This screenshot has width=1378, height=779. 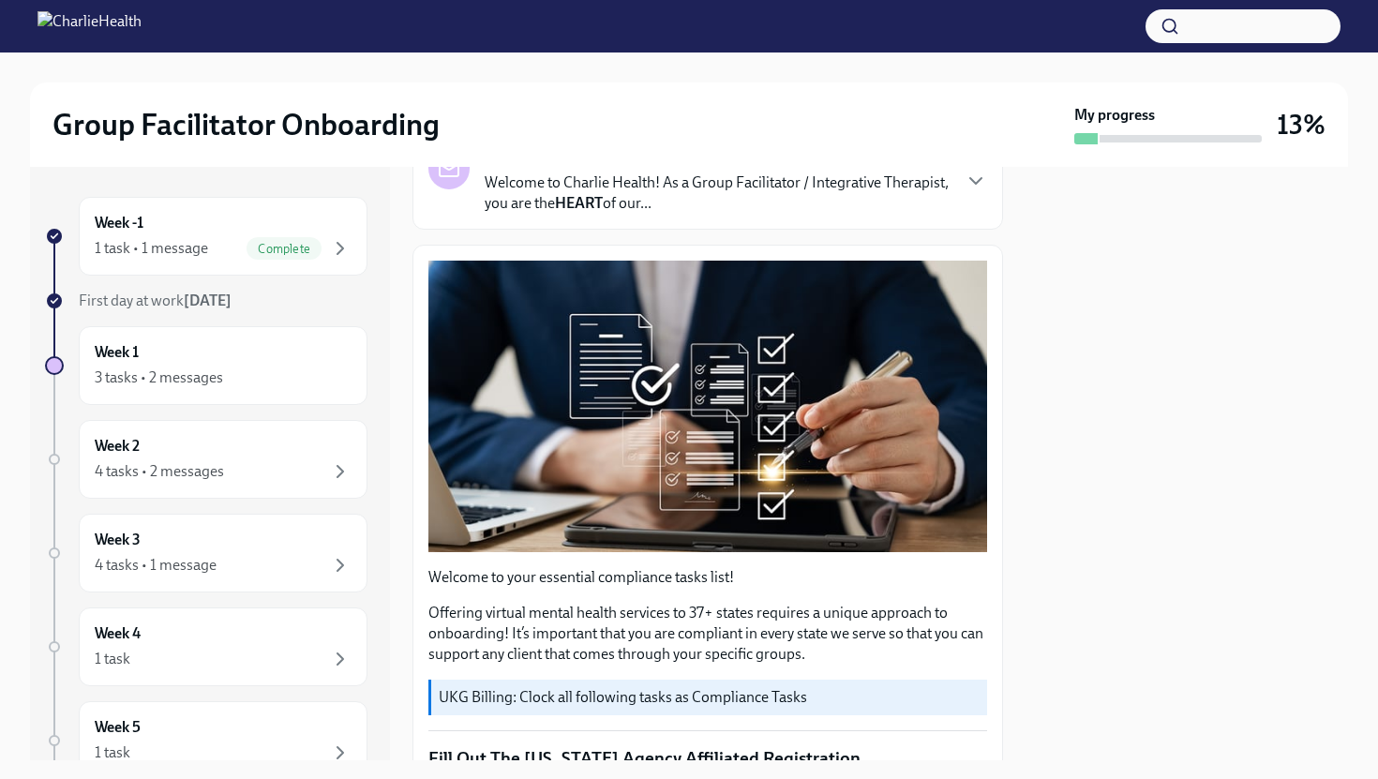 What do you see at coordinates (246, 125) in the screenshot?
I see `h2: Group Facilitator Onboarding` at bounding box center [246, 125].